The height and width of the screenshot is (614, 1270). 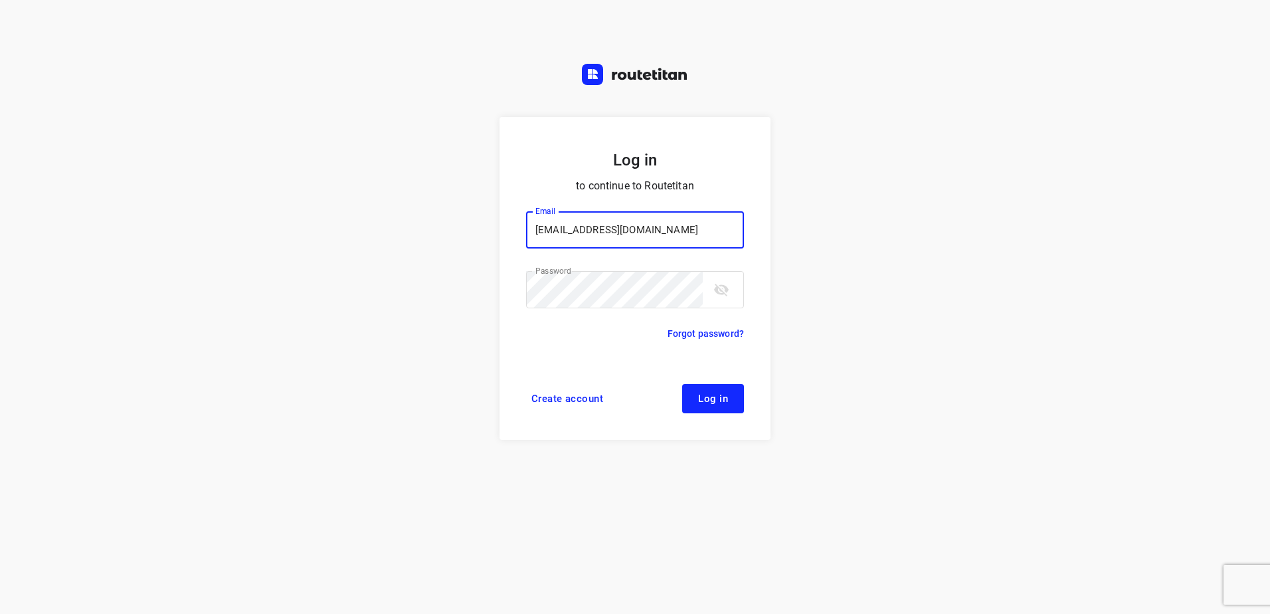 I want to click on a: Routetitan, so click(x=635, y=76).